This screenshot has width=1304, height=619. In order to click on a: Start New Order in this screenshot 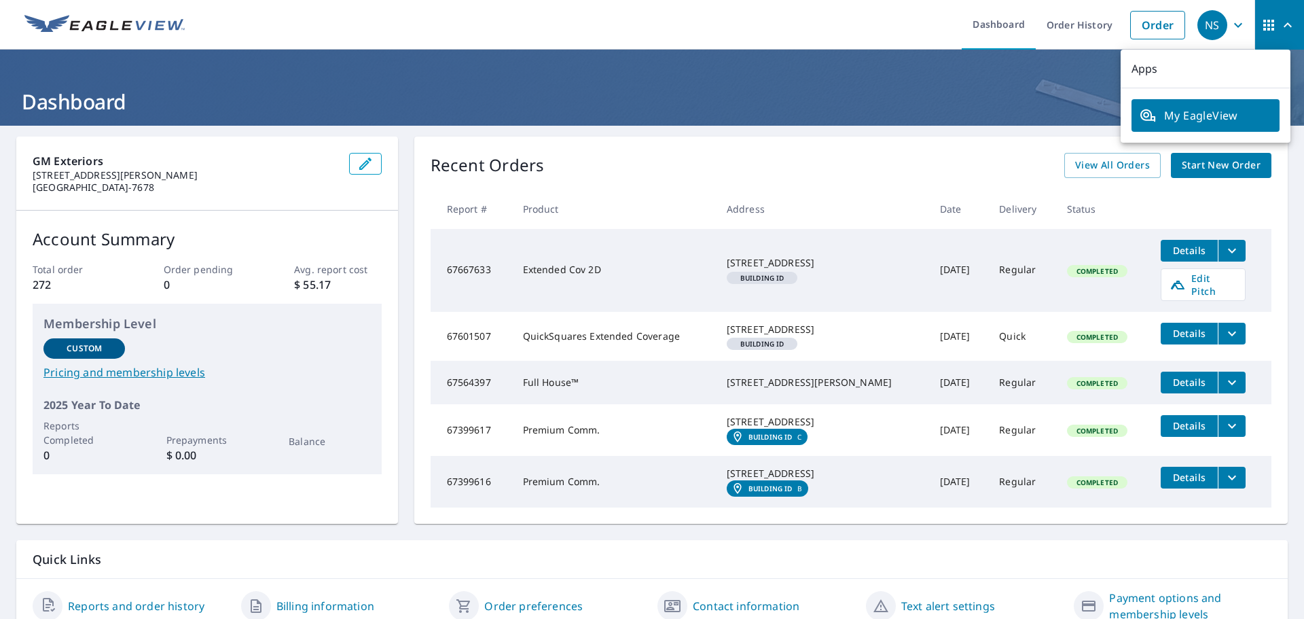, I will do `click(1221, 165)`.